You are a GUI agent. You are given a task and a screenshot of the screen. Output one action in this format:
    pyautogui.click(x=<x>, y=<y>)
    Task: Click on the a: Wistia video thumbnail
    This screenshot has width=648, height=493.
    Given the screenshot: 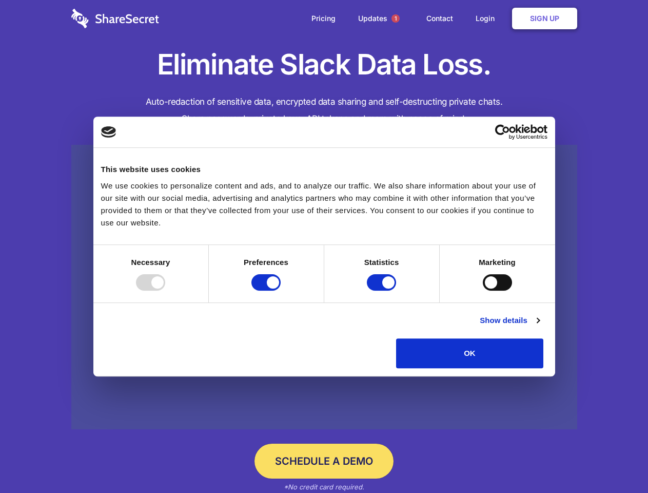 What is the action you would take?
    pyautogui.click(x=324, y=287)
    